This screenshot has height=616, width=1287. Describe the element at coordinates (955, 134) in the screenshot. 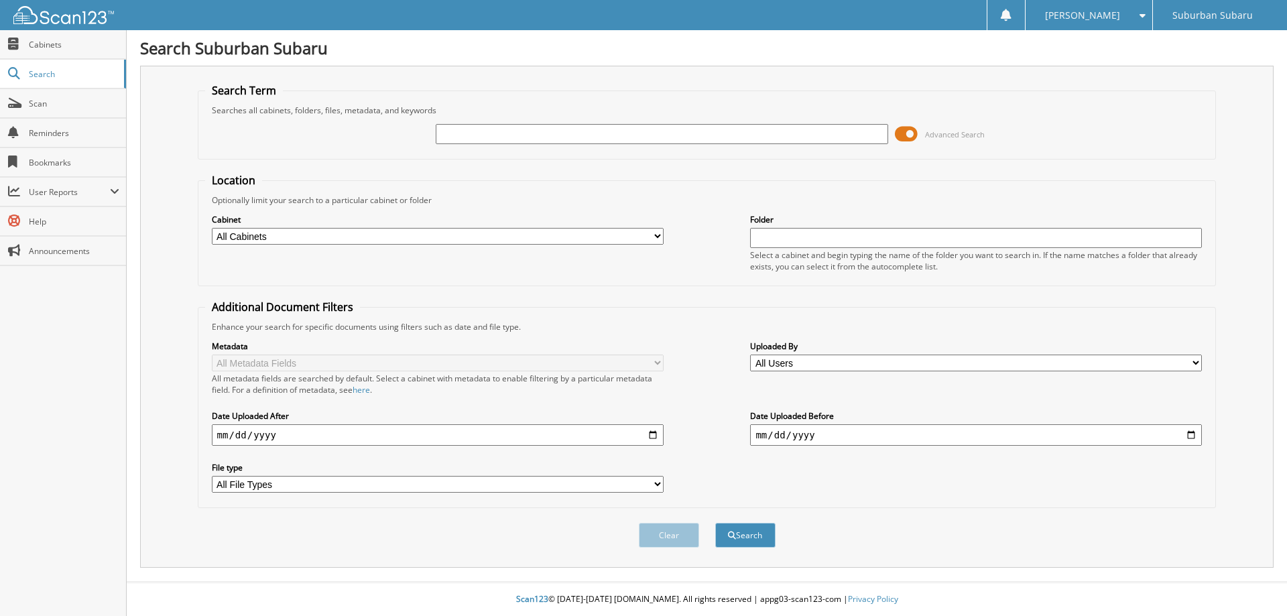

I see `span: Advanced Search` at that location.